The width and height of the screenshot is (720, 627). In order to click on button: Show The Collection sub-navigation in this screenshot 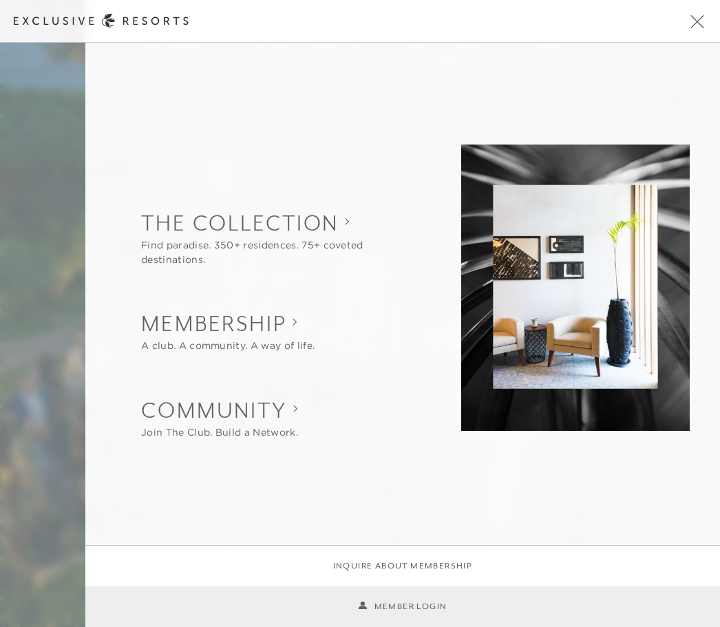, I will do `click(278, 238)`.